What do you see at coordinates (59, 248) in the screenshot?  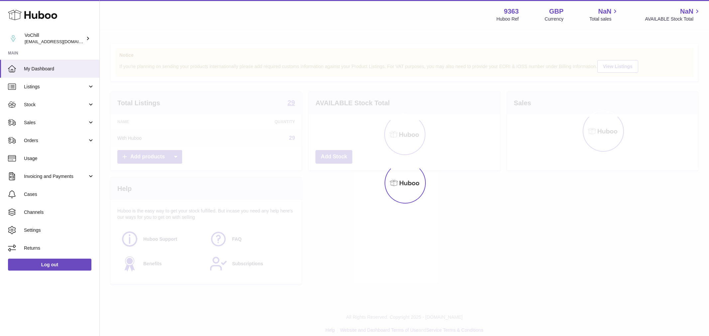 I see `span: Returns` at bounding box center [59, 248].